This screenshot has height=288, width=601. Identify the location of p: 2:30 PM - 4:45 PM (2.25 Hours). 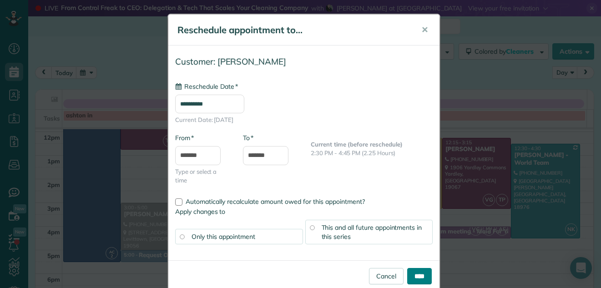
(372, 153).